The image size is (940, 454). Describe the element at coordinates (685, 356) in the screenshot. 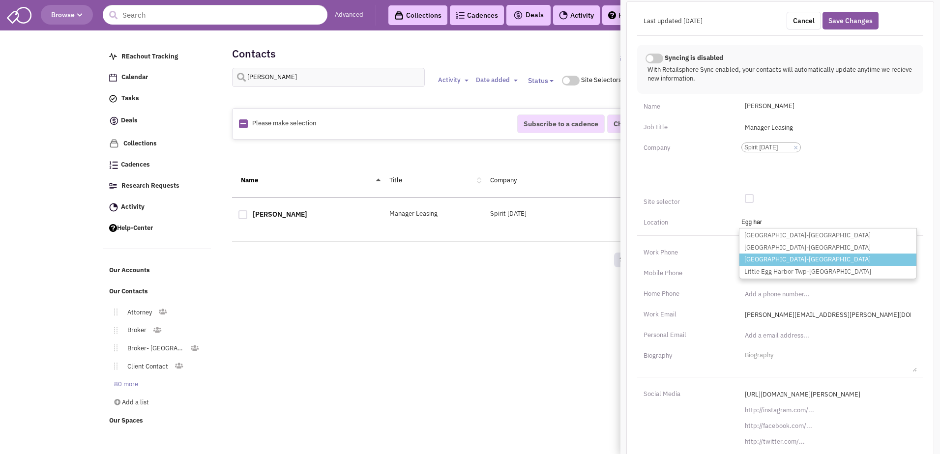

I see `div: Biography` at that location.